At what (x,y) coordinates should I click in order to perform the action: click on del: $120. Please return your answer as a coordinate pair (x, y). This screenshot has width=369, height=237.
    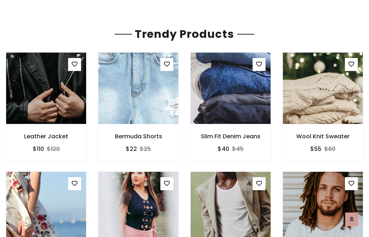
    Looking at the image, I should click on (53, 149).